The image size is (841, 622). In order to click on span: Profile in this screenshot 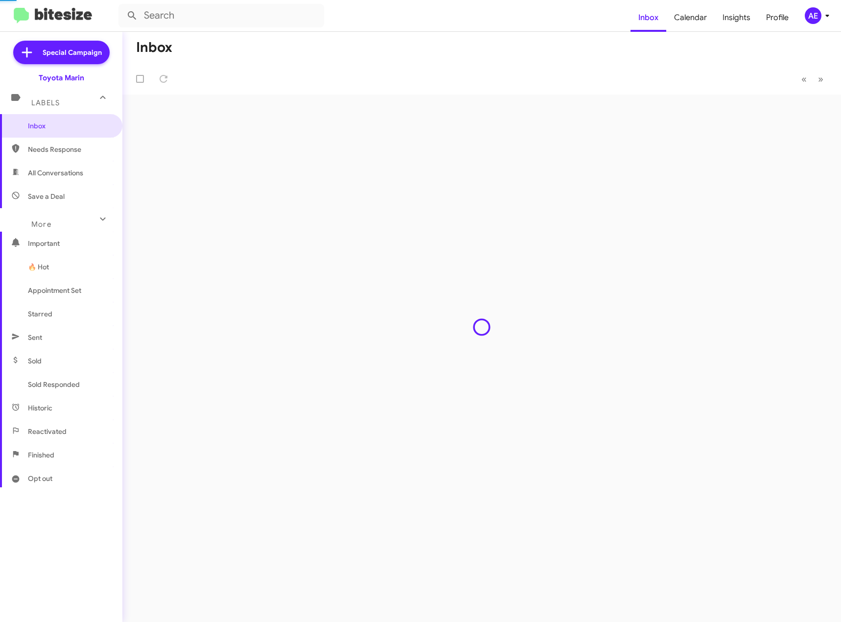, I will do `click(778, 18)`.